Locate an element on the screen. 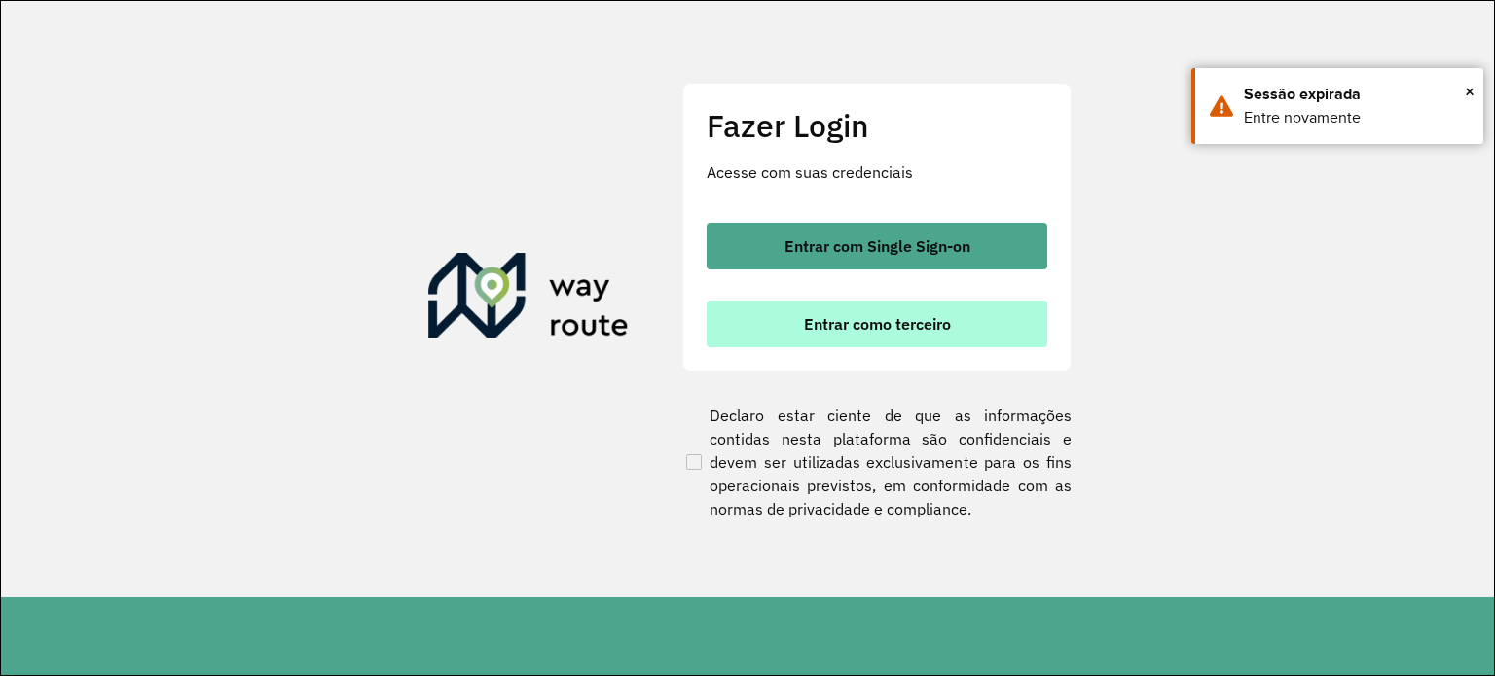 The height and width of the screenshot is (676, 1495). div: Entre novamente is located at coordinates (1356, 118).